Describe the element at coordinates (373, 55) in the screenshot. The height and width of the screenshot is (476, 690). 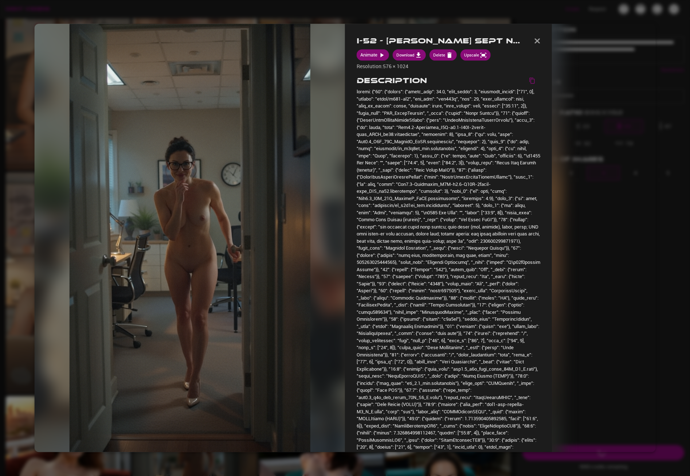
I see `button: Animate` at that location.